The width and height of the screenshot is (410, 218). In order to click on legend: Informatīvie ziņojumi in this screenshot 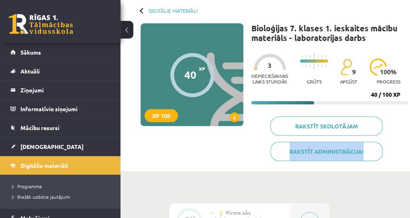, I will do `click(65, 109)`.